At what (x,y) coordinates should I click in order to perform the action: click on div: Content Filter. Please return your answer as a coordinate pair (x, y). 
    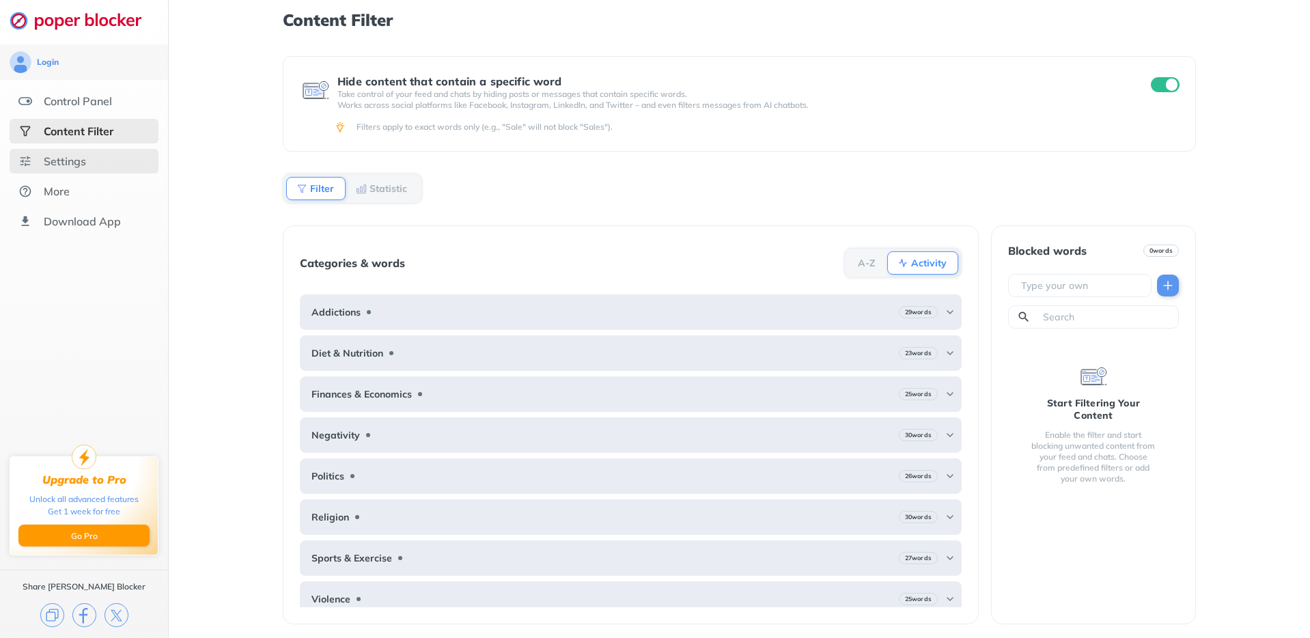
    Looking at the image, I should click on (79, 131).